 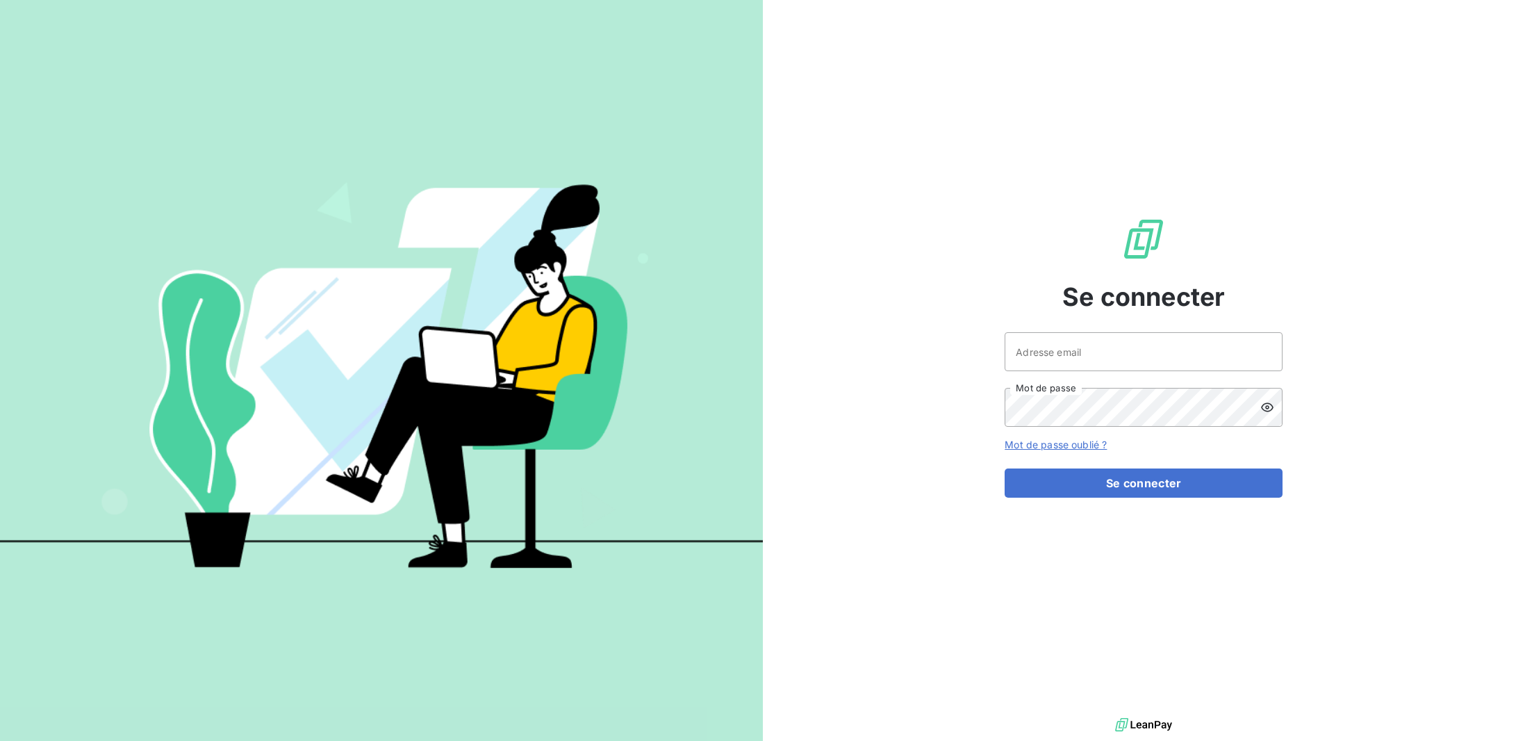 What do you see at coordinates (1144, 483) in the screenshot?
I see `button: Se connecter` at bounding box center [1144, 483].